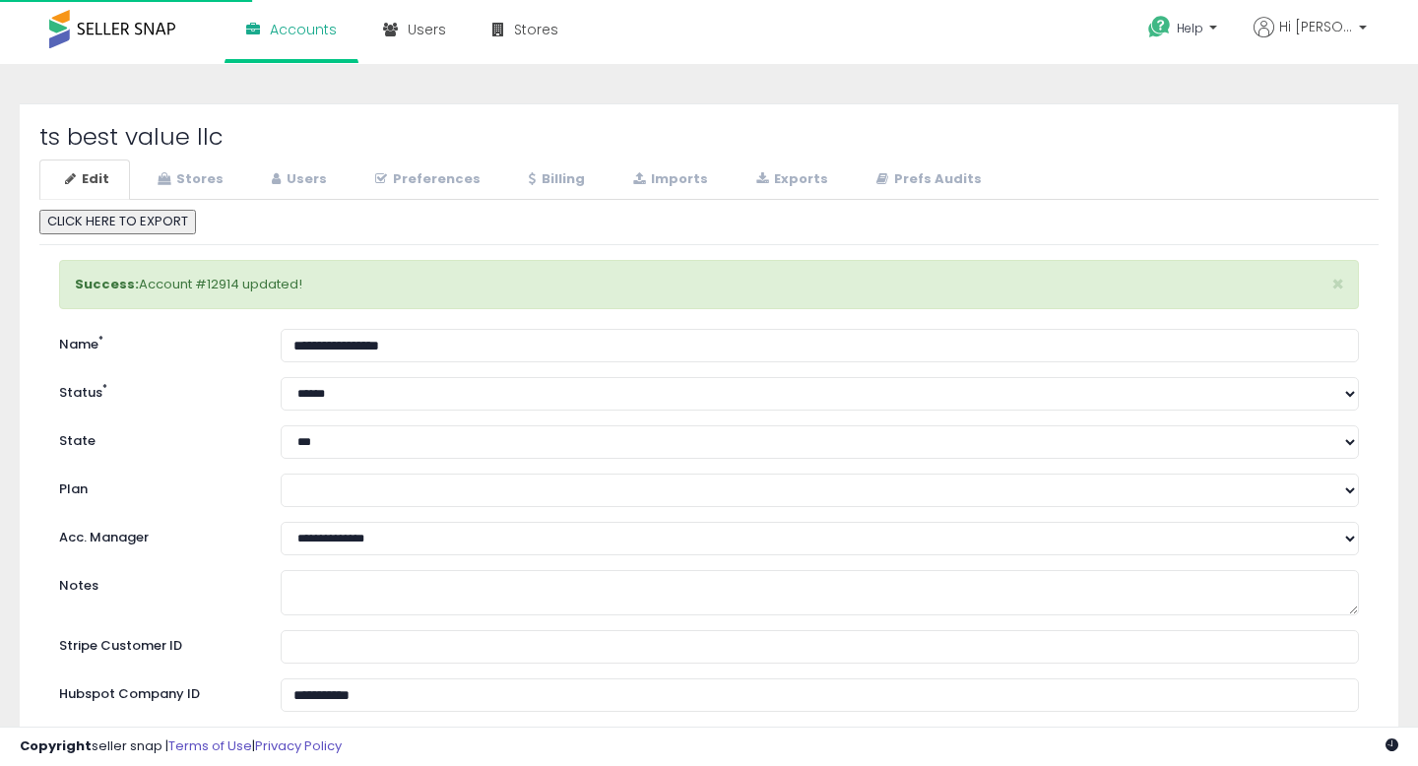  I want to click on label: Acc. Manager, so click(155, 535).